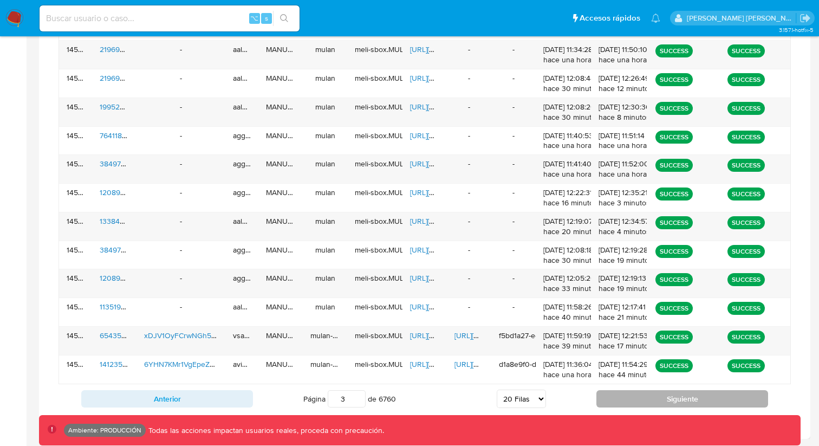  What do you see at coordinates (805, 18) in the screenshot?
I see `a: Salir` at bounding box center [805, 18].